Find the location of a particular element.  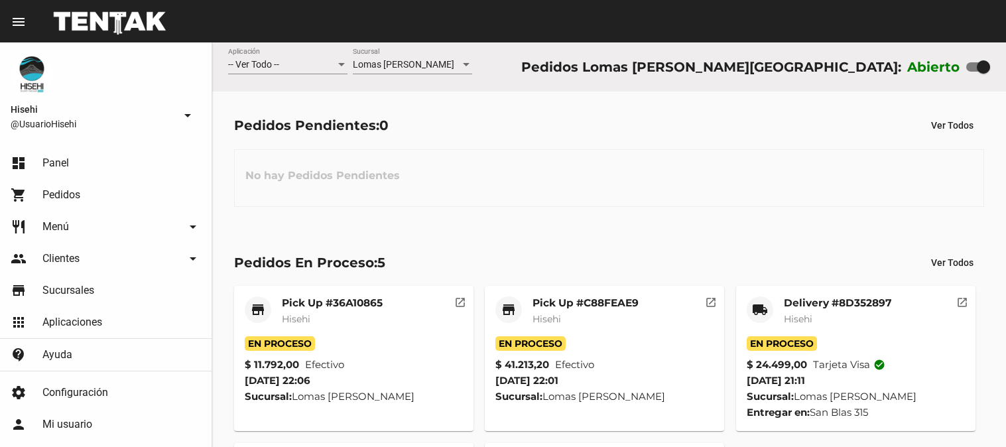

span: Clientes is located at coordinates (61, 259).